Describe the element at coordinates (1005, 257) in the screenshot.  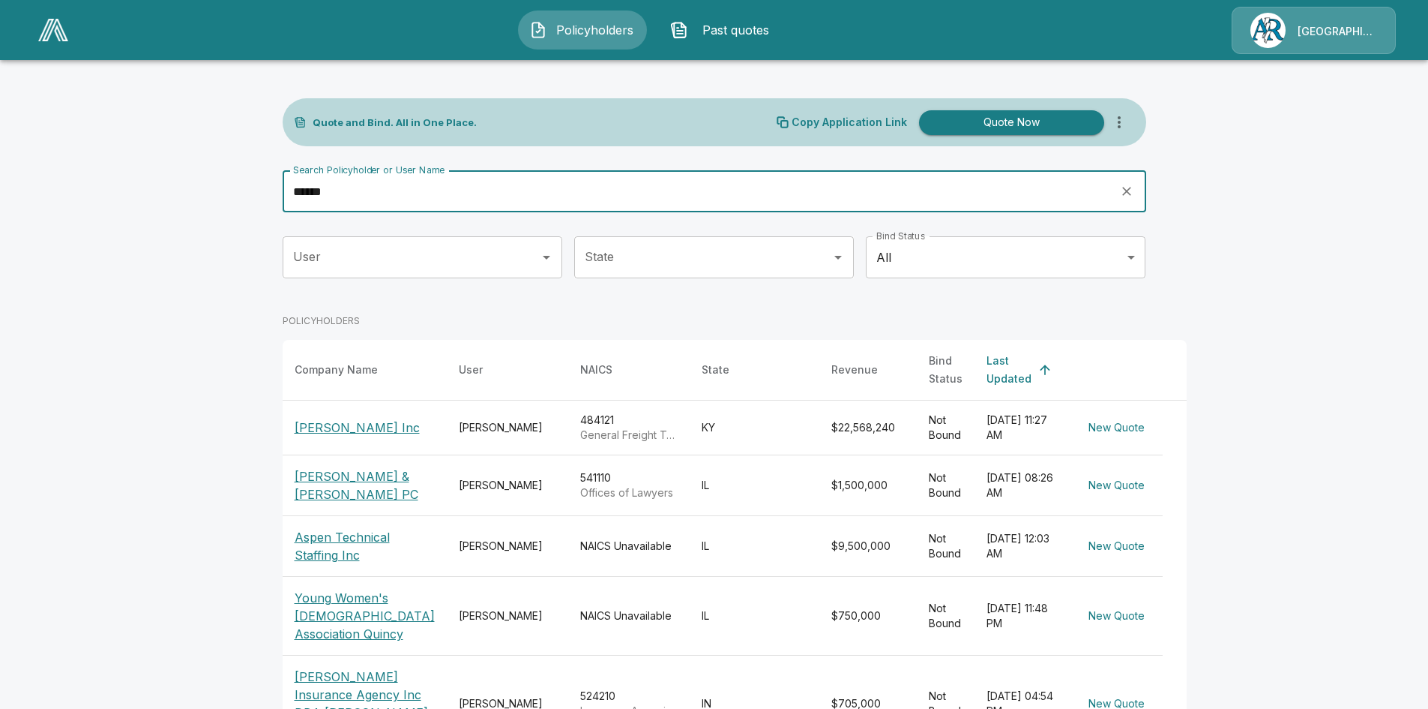
I see `div: All` at that location.